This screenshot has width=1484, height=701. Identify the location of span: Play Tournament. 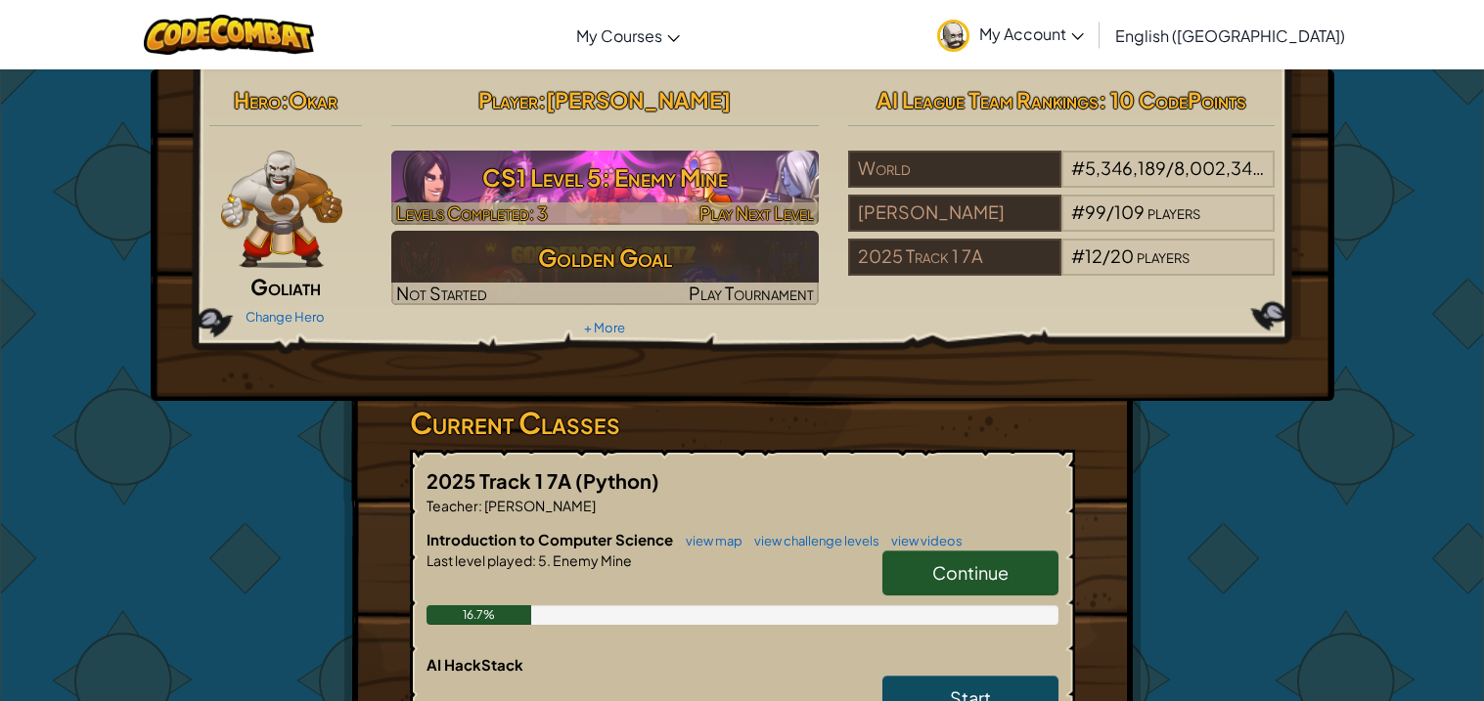
(751, 292).